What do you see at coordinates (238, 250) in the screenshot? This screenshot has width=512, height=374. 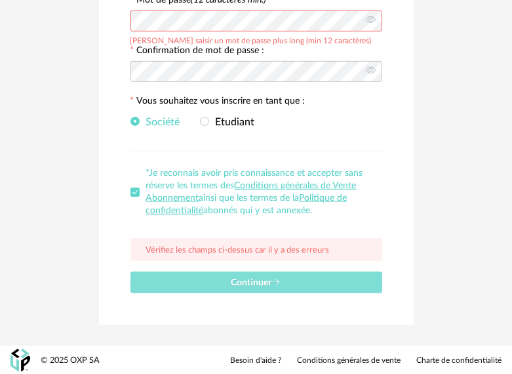 I see `span: Vérifiez les champs ci-dessus car il y a des erreurs` at bounding box center [238, 250].